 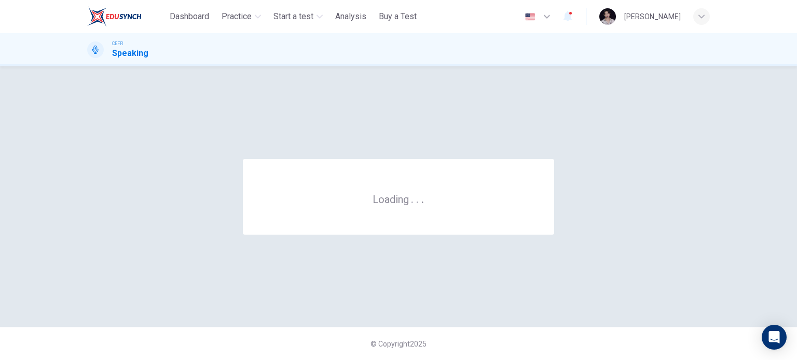 What do you see at coordinates (189, 17) in the screenshot?
I see `span: Dashboard` at bounding box center [189, 17].